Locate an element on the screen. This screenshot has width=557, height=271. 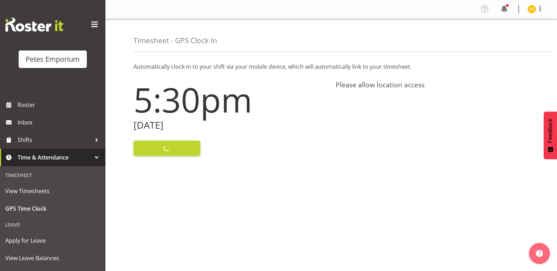
img: tamara-straker11292.jpg is located at coordinates (531, 9).